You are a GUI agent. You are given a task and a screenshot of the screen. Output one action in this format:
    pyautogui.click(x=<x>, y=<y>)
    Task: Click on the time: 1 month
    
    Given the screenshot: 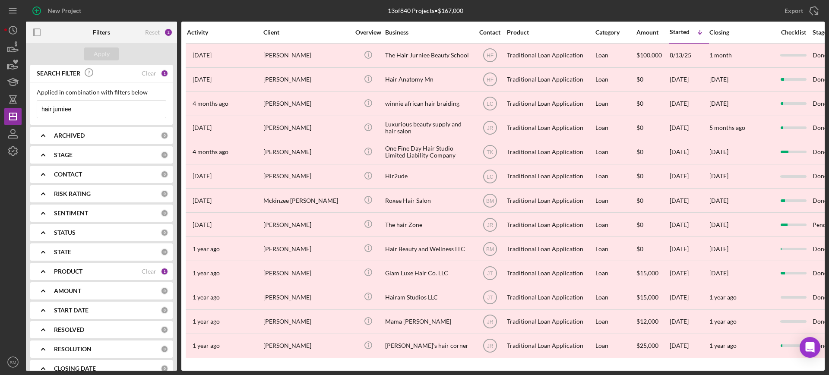 What is the action you would take?
    pyautogui.click(x=721, y=55)
    